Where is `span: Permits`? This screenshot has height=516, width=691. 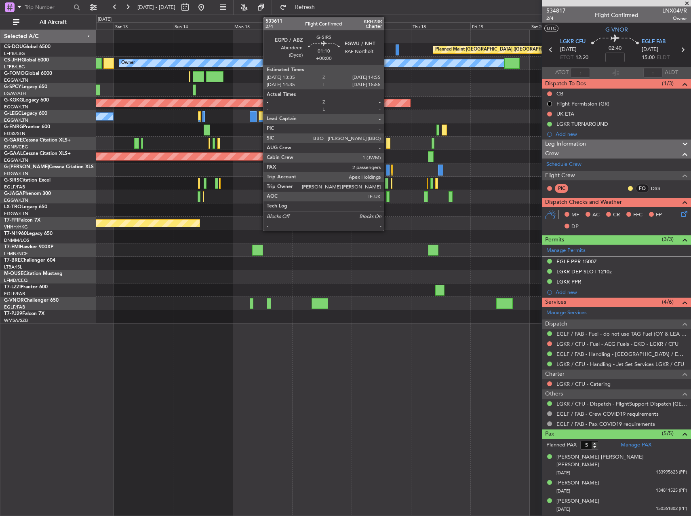 span: Permits is located at coordinates (554, 240).